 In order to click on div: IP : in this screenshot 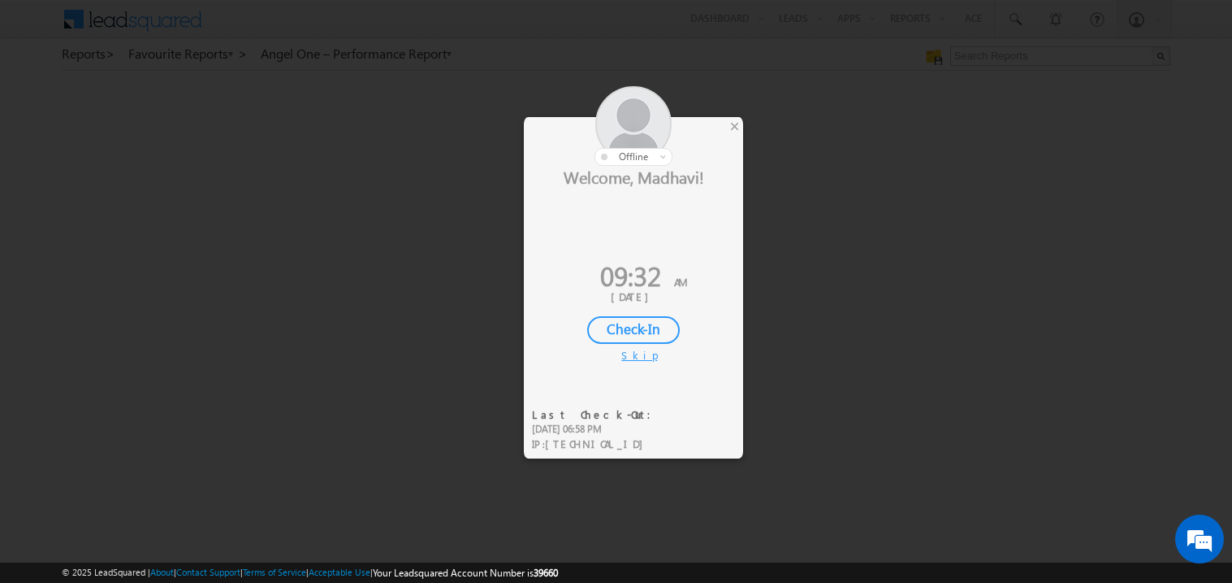, I will do `click(596, 444)`.